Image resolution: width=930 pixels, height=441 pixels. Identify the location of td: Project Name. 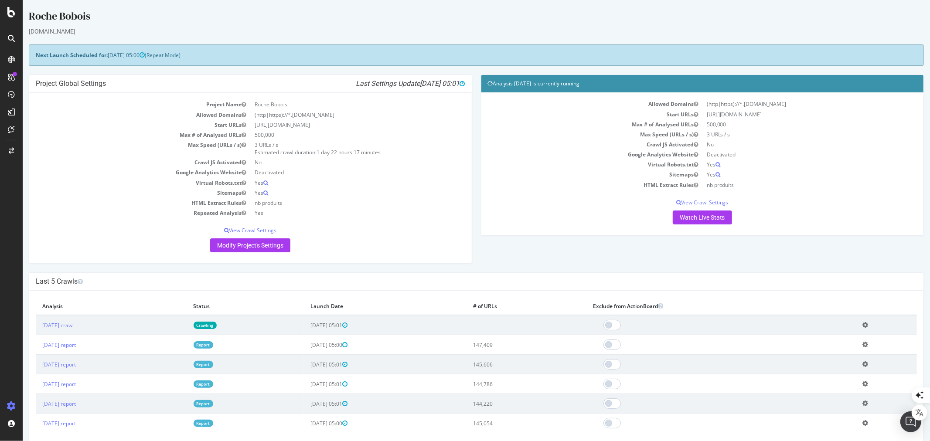
(120, 104).